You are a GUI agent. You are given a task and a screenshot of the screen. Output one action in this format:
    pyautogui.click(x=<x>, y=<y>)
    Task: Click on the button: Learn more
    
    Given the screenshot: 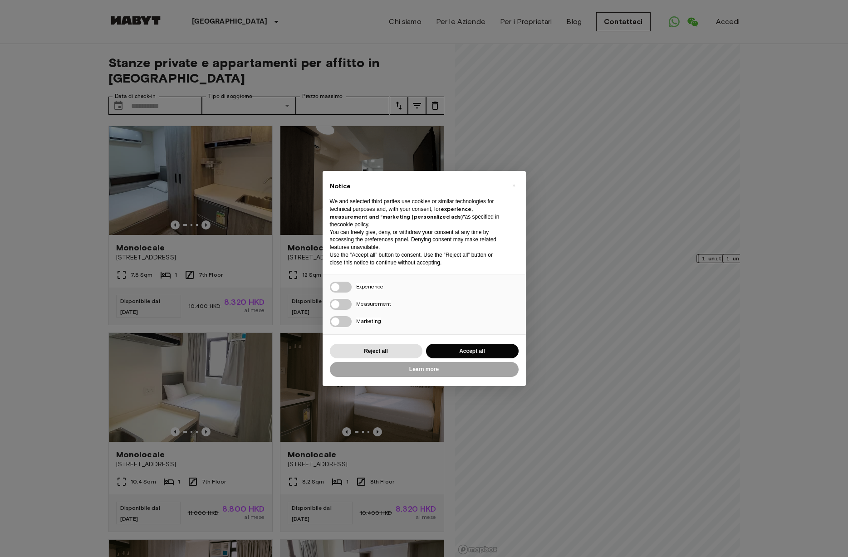 What is the action you would take?
    pyautogui.click(x=424, y=369)
    